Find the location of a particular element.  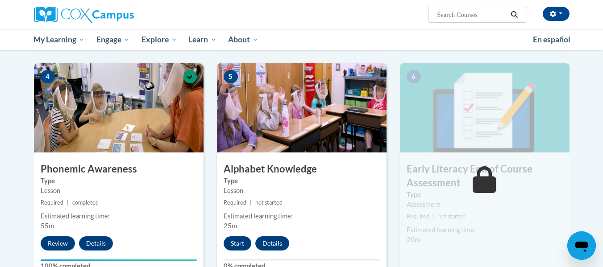

a: En español is located at coordinates (551, 40).